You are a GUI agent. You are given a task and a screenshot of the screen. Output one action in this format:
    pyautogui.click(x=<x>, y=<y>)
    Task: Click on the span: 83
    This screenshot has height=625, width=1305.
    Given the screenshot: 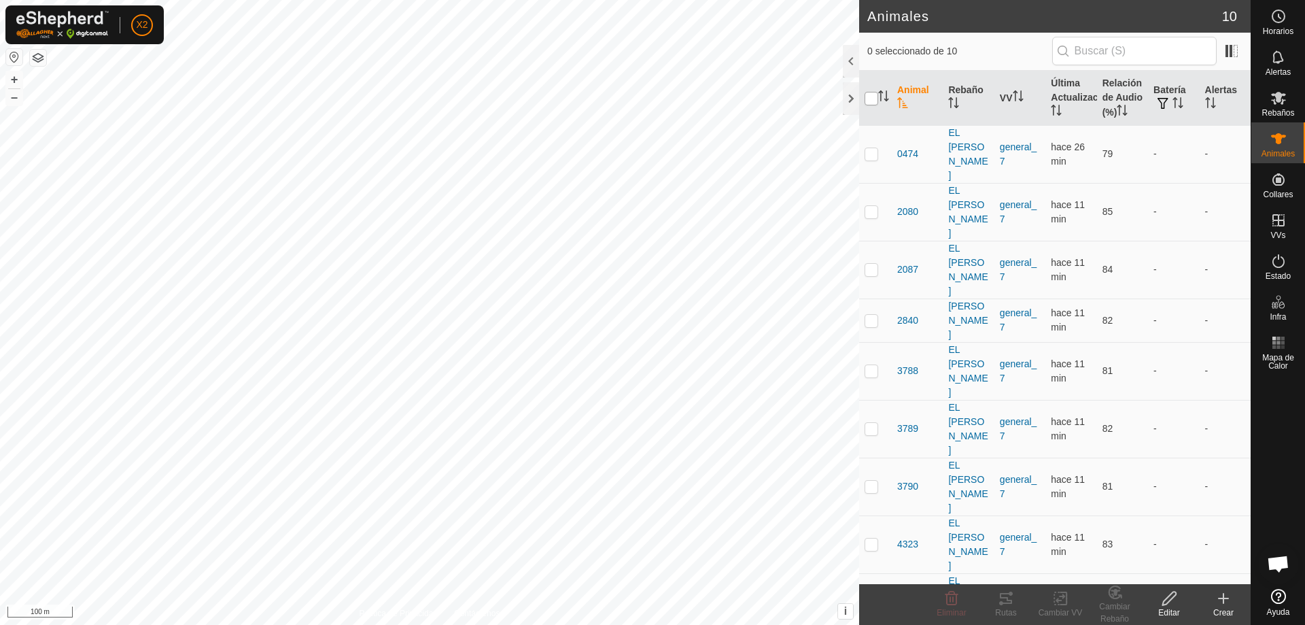 What is the action you would take?
    pyautogui.click(x=1108, y=544)
    